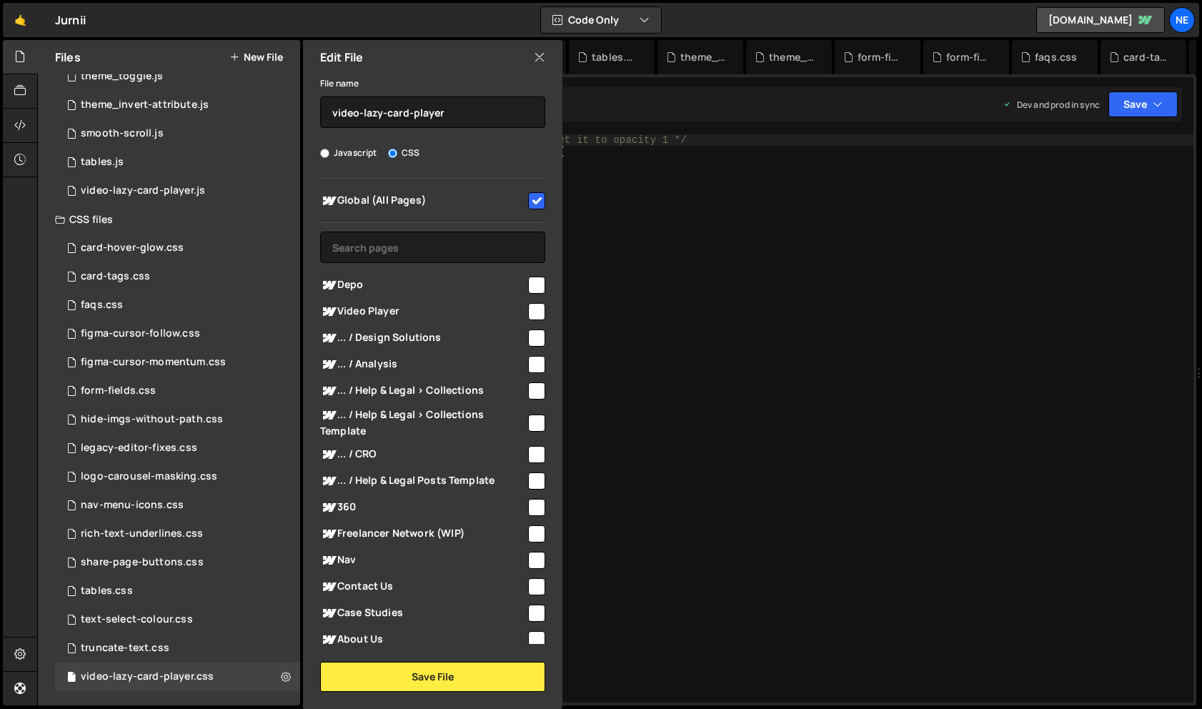  I want to click on div: 16694/46553.js, so click(177, 105).